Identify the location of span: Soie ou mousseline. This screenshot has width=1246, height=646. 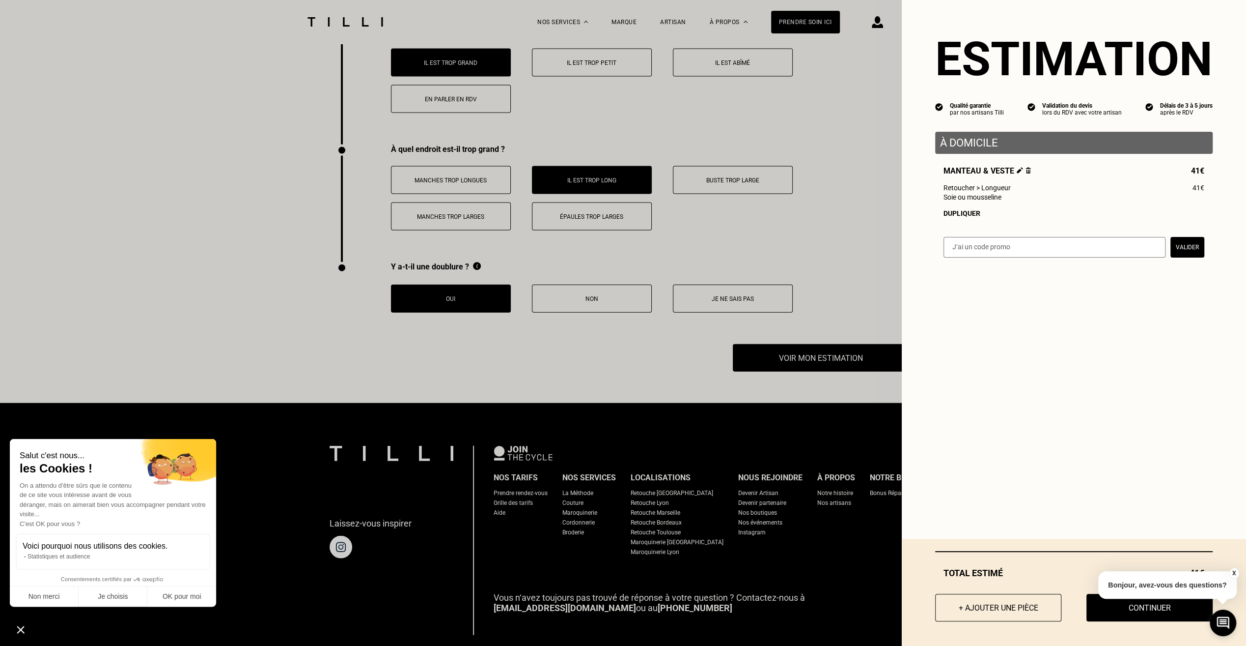
(973, 197).